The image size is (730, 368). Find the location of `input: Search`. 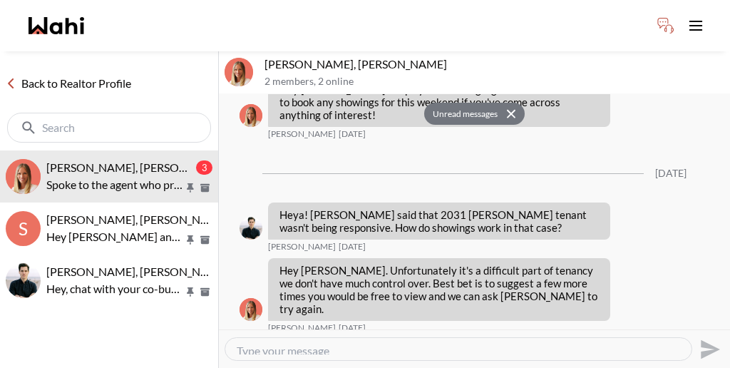

input: Search is located at coordinates (111, 128).